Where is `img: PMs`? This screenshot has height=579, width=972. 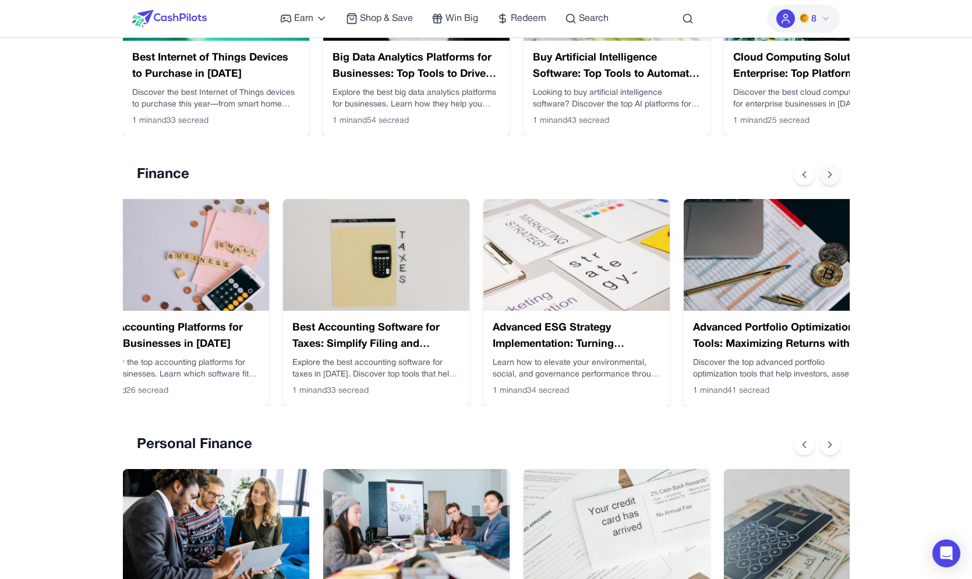
img: PMs is located at coordinates (804, 18).